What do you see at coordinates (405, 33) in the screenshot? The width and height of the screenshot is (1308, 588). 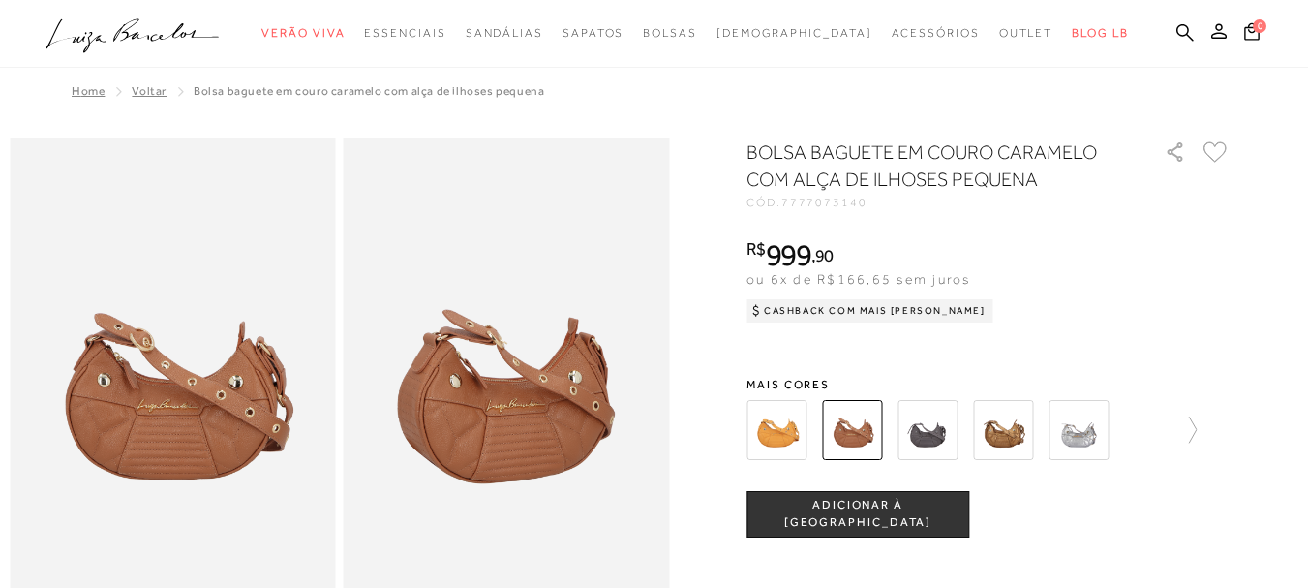 I see `span: Essenciais` at bounding box center [405, 33].